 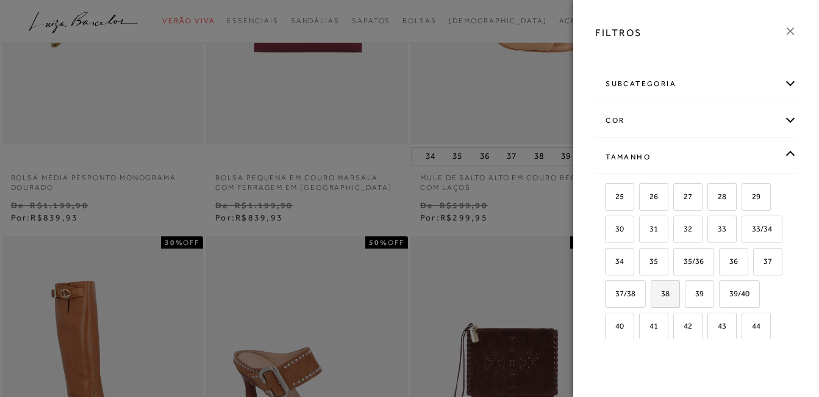 I want to click on span: 30, so click(x=615, y=228).